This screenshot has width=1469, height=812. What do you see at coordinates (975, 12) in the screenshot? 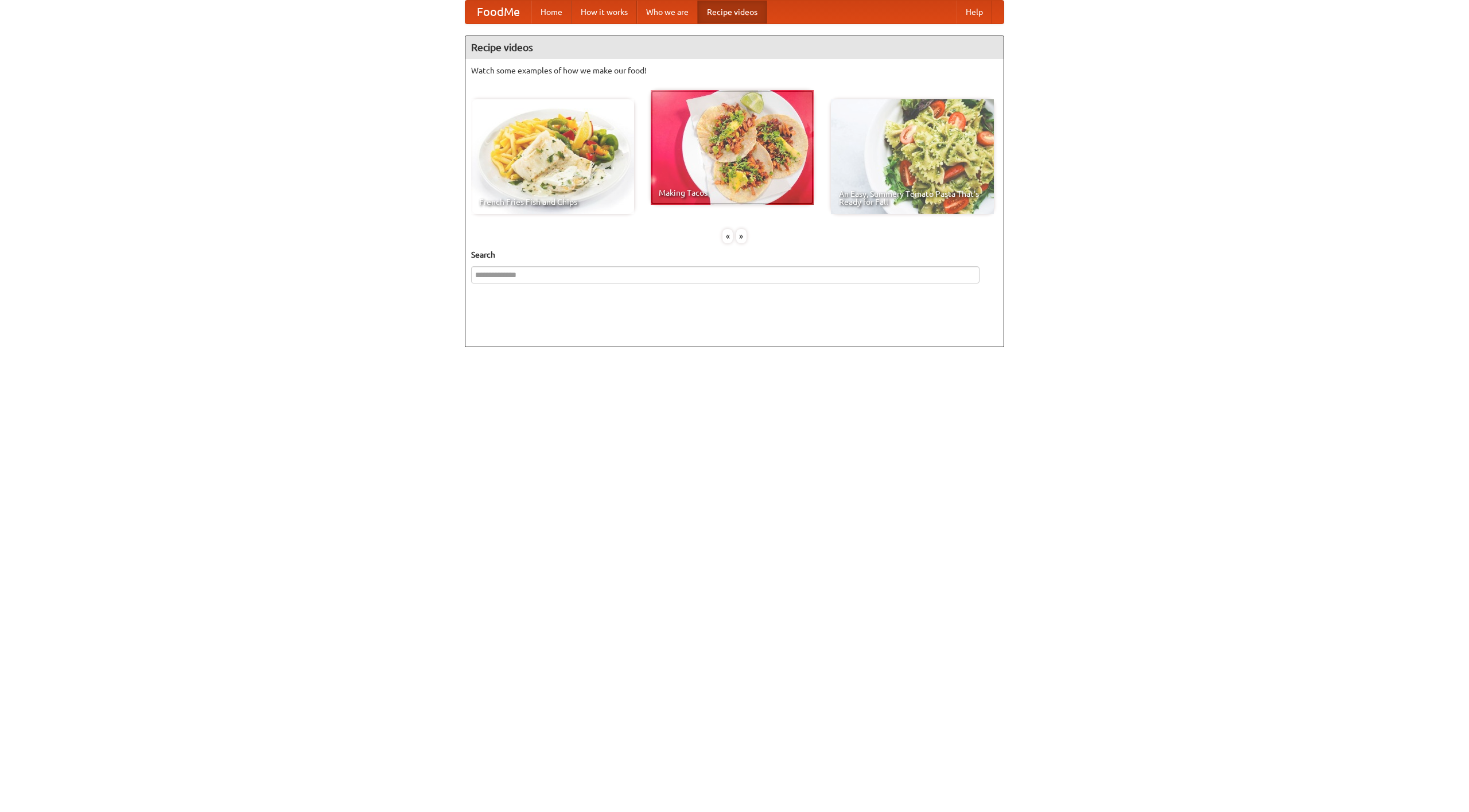
I see `a: Help` at bounding box center [975, 12].